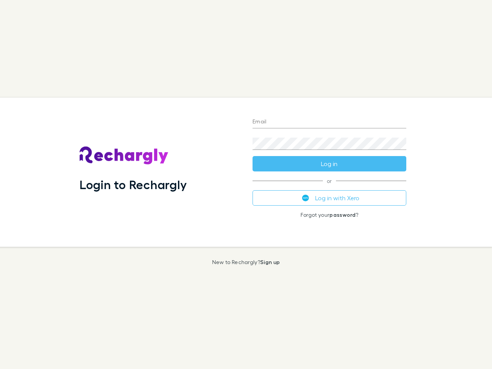  I want to click on p: Forgot your ?, so click(330, 215).